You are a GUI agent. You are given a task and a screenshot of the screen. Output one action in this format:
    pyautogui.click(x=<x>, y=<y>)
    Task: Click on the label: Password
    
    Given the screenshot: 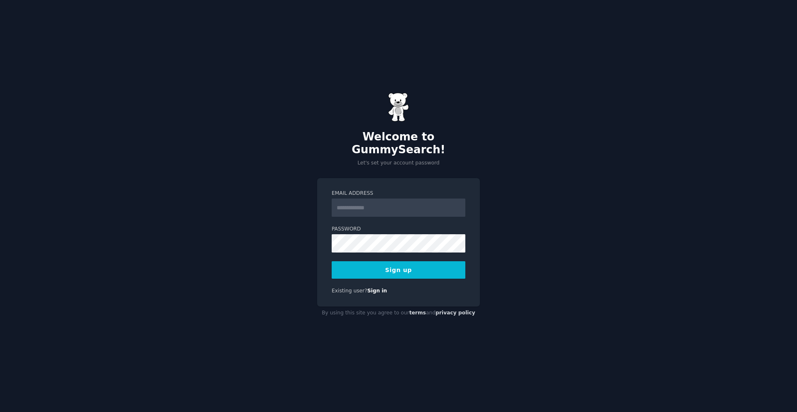 What is the action you would take?
    pyautogui.click(x=399, y=229)
    